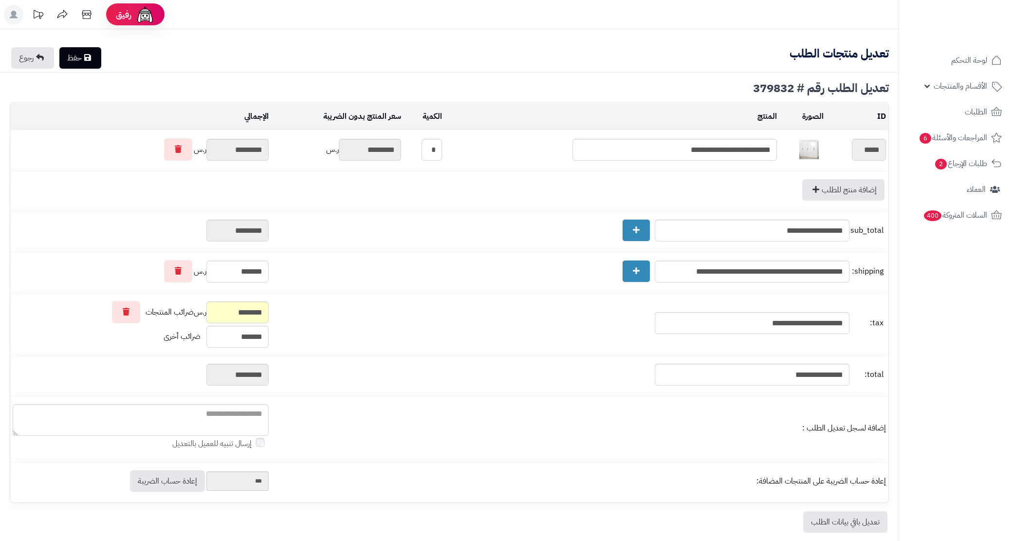 This screenshot has height=541, width=1013. Describe the element at coordinates (38, 16) in the screenshot. I see `a: تحديثات المنصة` at that location.